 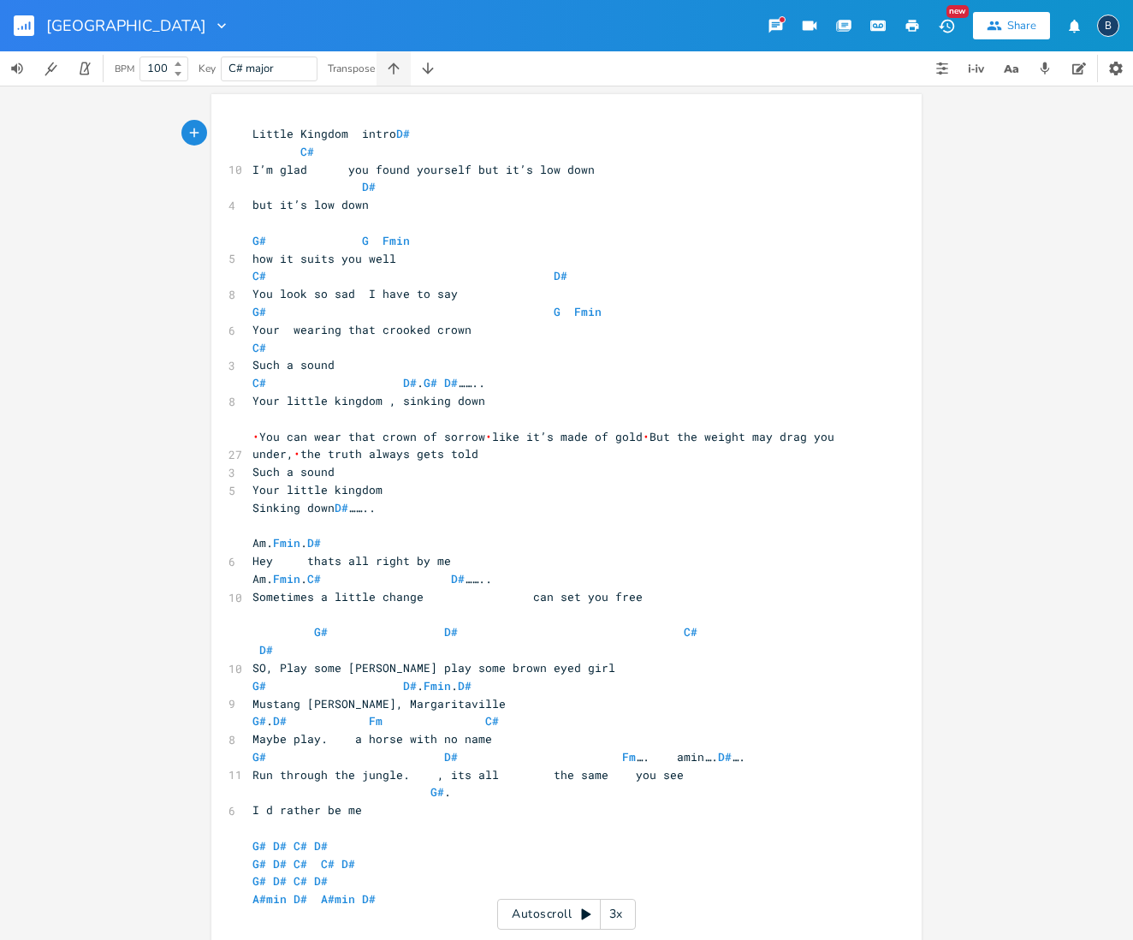 I want to click on button: New, so click(x=947, y=26).